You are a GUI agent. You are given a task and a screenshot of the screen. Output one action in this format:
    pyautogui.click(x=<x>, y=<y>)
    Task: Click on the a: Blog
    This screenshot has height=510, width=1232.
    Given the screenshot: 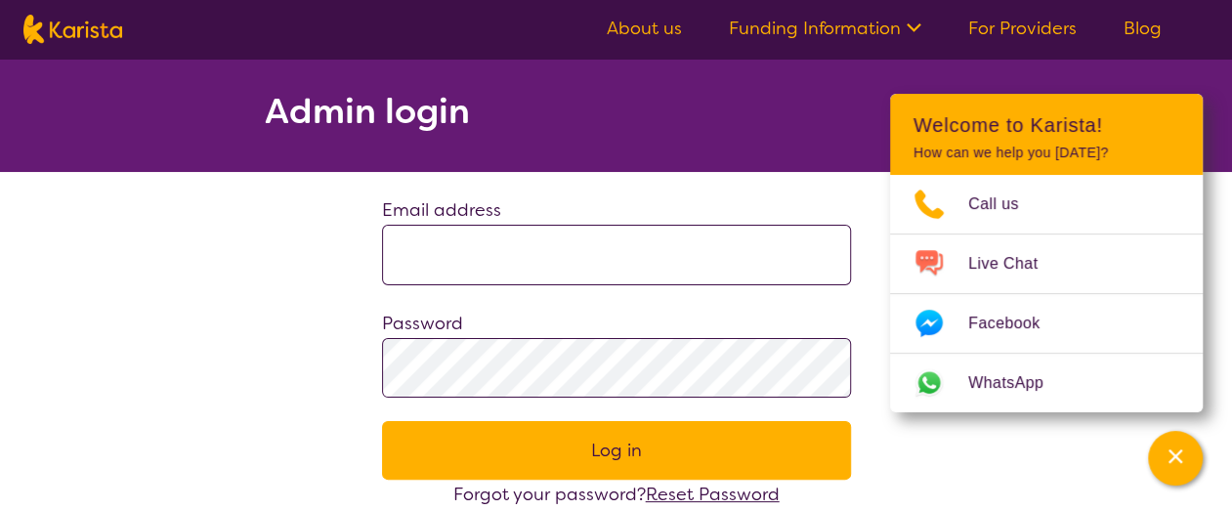 What is the action you would take?
    pyautogui.click(x=1142, y=28)
    